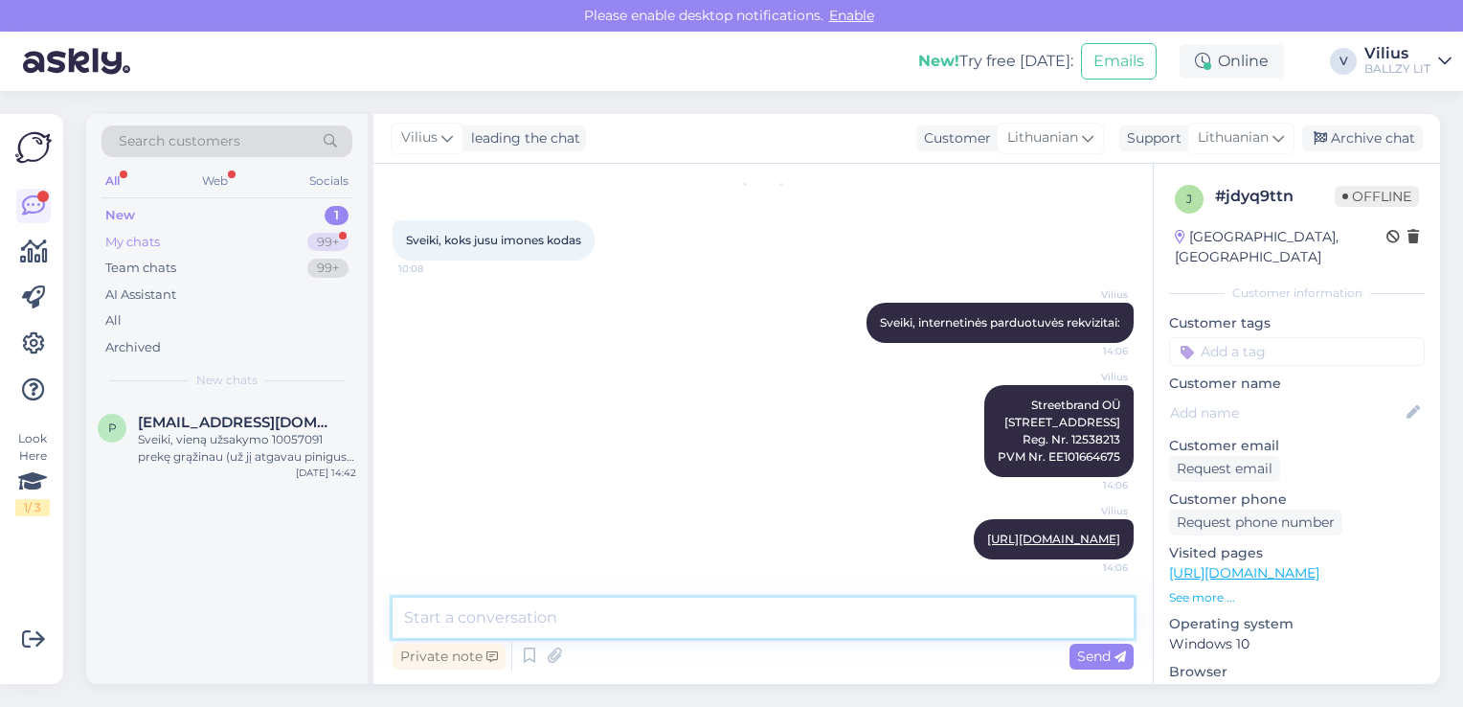 This screenshot has height=707, width=1463. What do you see at coordinates (954, 138) in the screenshot?
I see `div: Customer` at bounding box center [954, 138].